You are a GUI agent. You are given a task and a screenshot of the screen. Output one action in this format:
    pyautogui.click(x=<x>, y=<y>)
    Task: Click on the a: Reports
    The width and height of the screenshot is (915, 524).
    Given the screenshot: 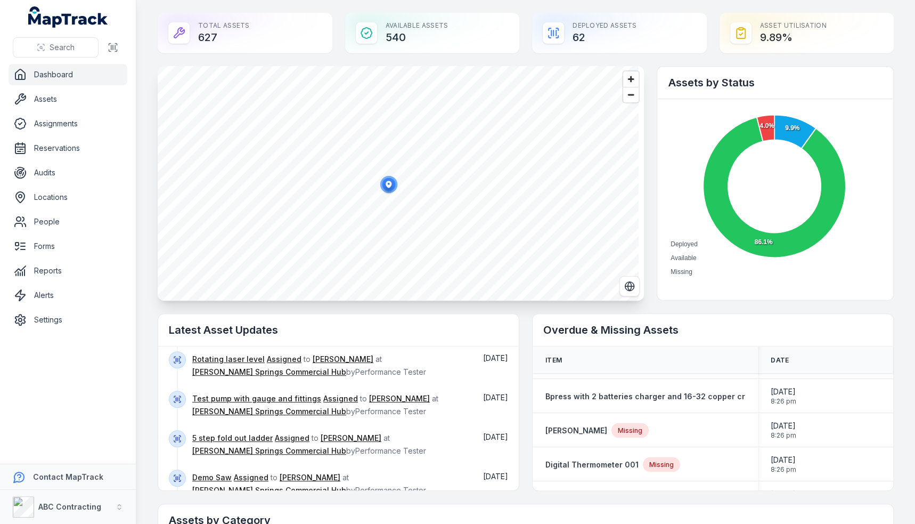 What is the action you would take?
    pyautogui.click(x=68, y=271)
    